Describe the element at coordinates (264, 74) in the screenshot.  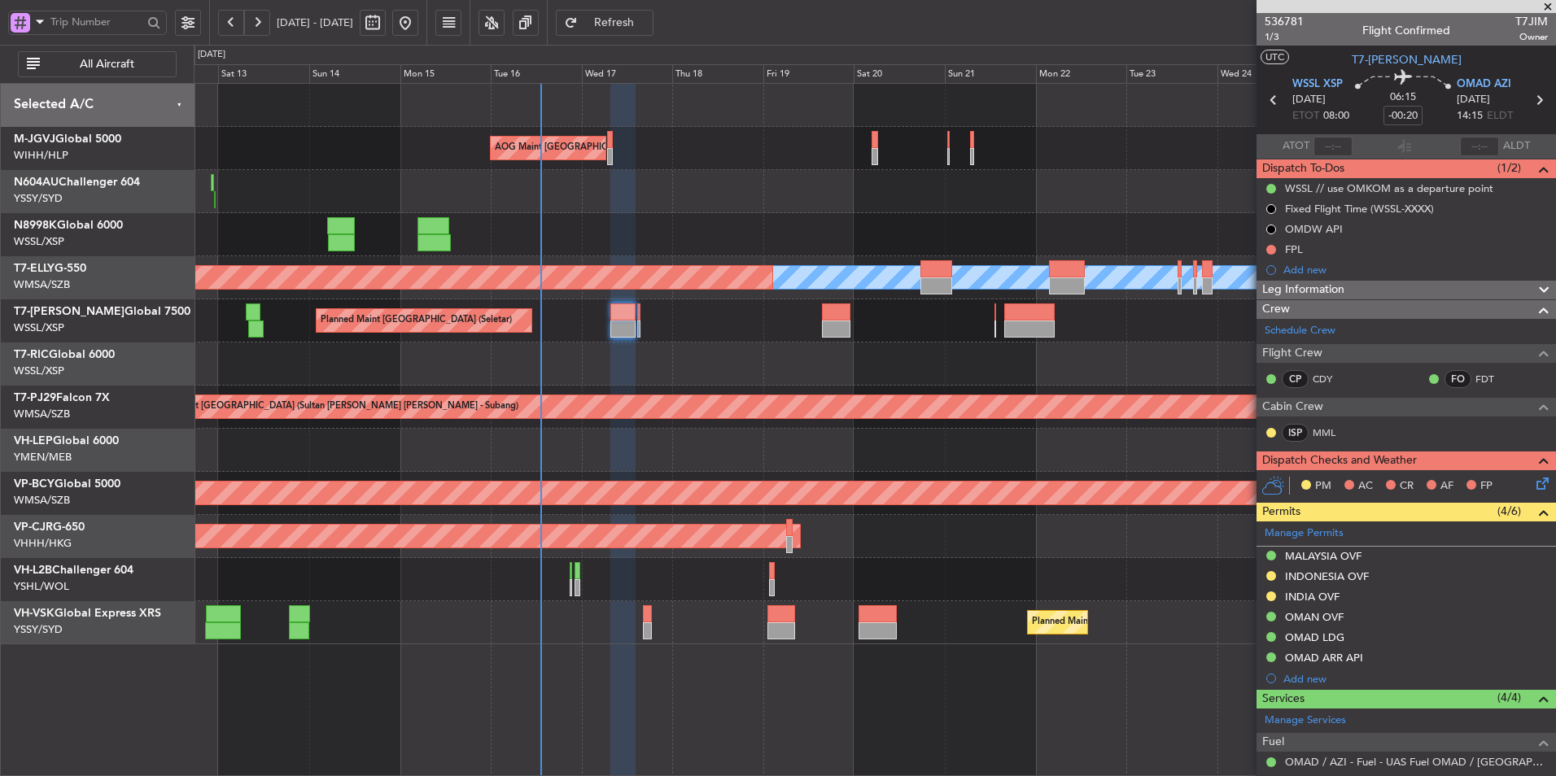
I see `div: Sat 13` at that location.